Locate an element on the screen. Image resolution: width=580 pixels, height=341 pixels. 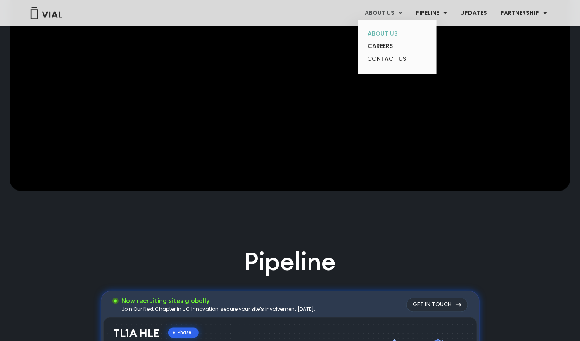
a: CONTACT US is located at coordinates (397, 59).